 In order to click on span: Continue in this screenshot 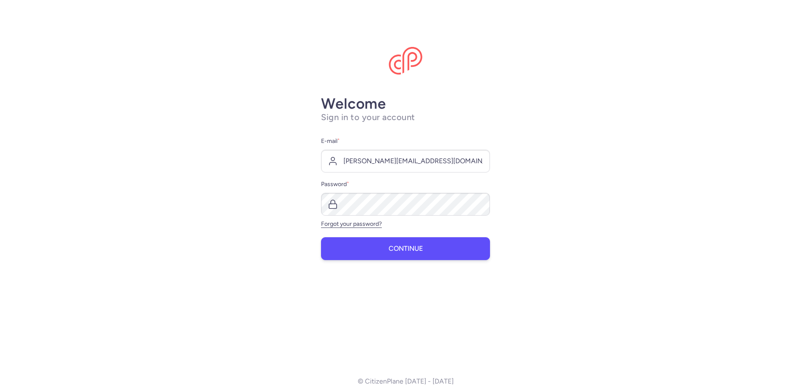, I will do `click(406, 248)`.